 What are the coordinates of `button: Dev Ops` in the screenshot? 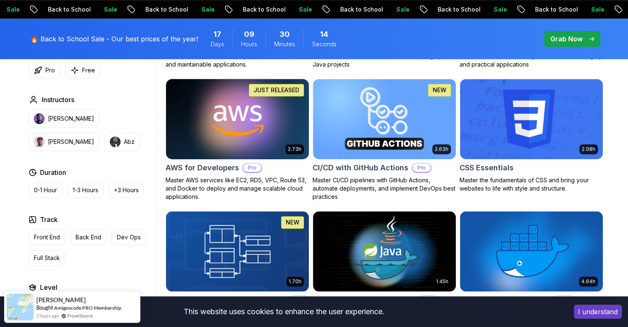 It's located at (129, 237).